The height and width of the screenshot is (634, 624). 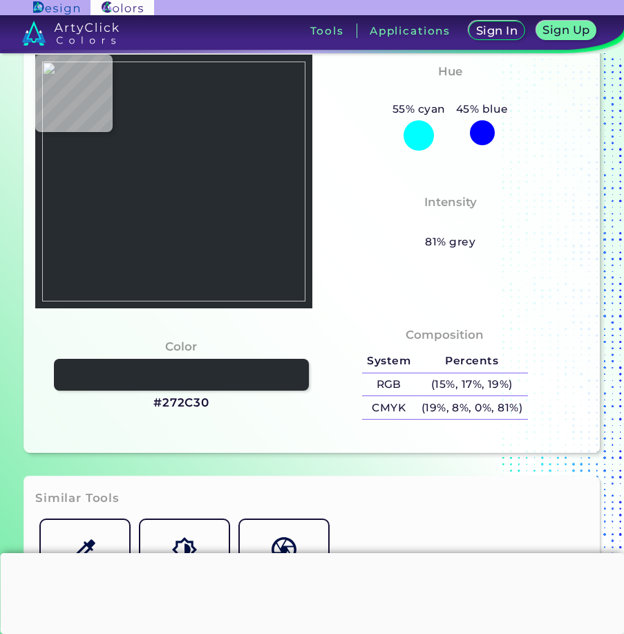 What do you see at coordinates (71, 33) in the screenshot?
I see `img: logo_artyclick_colors_white.svg` at bounding box center [71, 33].